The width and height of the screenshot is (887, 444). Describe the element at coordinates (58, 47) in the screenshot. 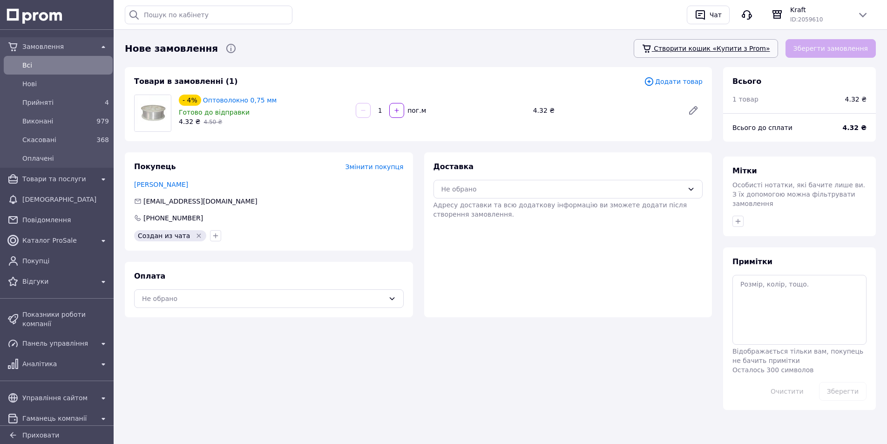

I see `span: Замовлення` at that location.